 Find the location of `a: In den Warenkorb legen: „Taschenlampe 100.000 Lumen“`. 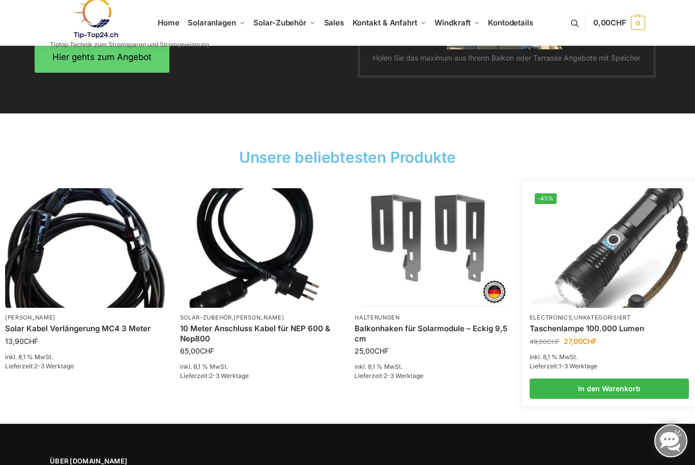

a: In den Warenkorb legen: „Taschenlampe 100.000 Lumen“ is located at coordinates (610, 389).